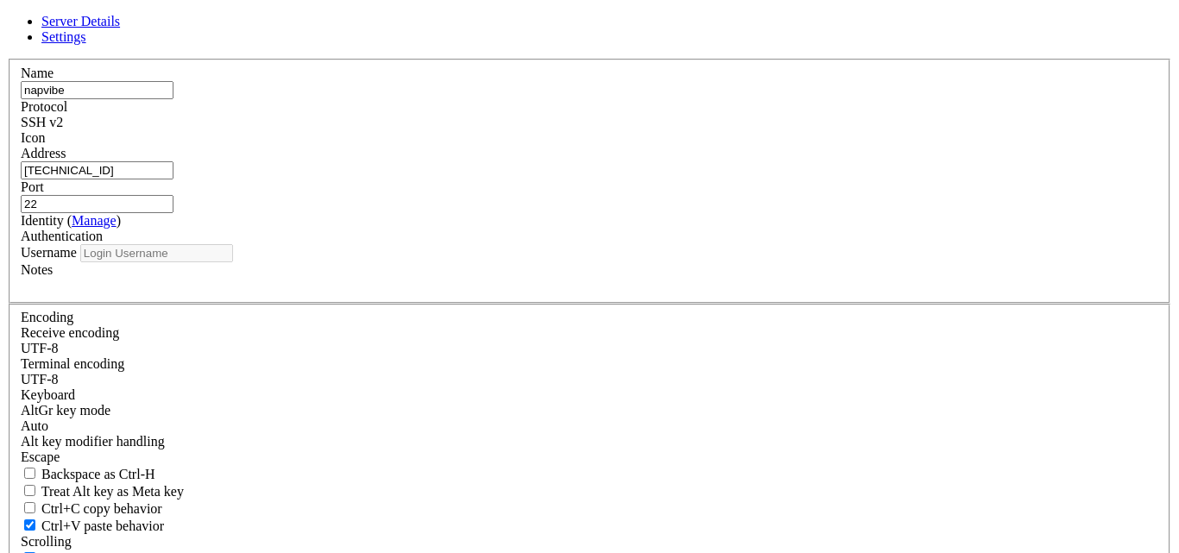 This screenshot has width=1179, height=553. What do you see at coordinates (94, 220) in the screenshot?
I see `a: Manage` at bounding box center [94, 220].